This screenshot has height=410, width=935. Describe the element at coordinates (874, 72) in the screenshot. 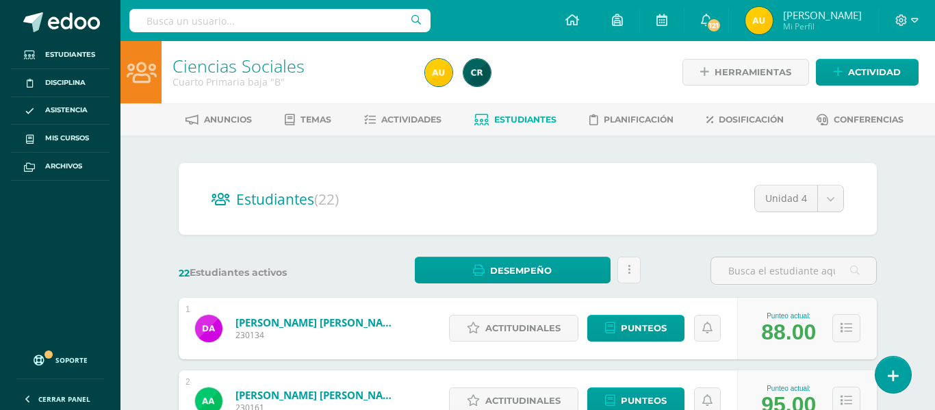

I see `span: Actividad` at that location.